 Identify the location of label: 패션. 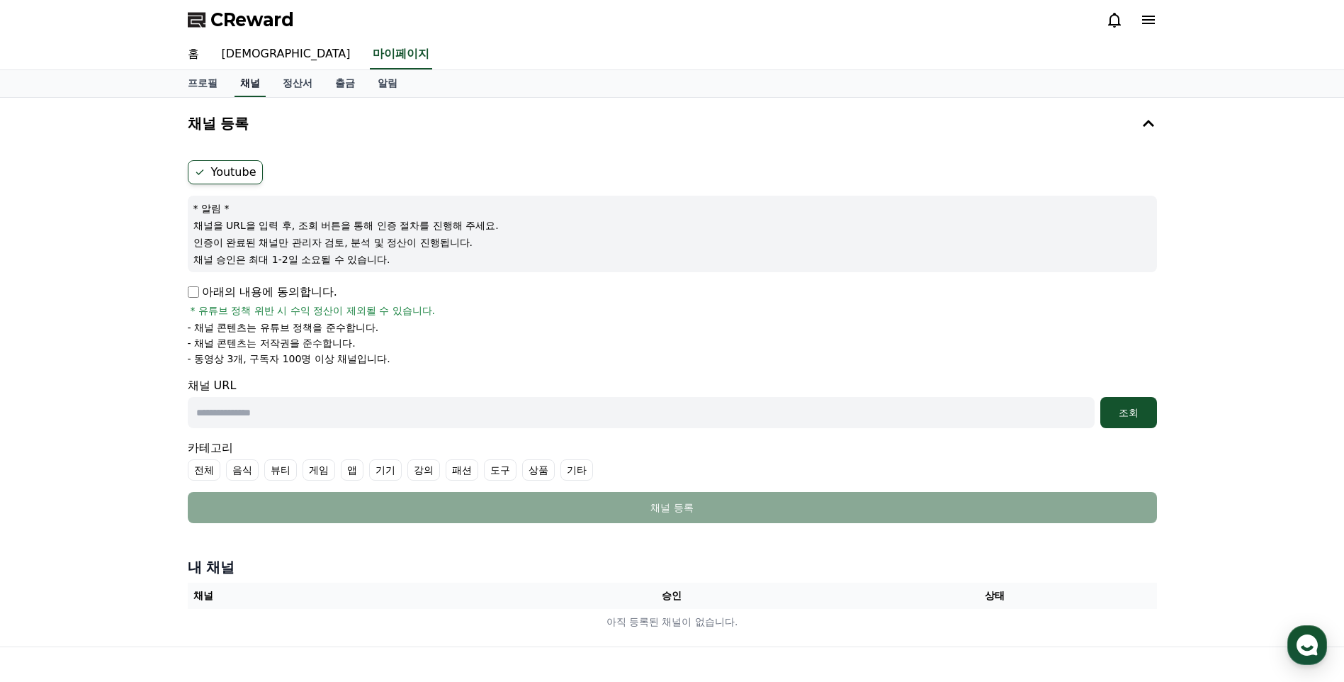
(462, 470).